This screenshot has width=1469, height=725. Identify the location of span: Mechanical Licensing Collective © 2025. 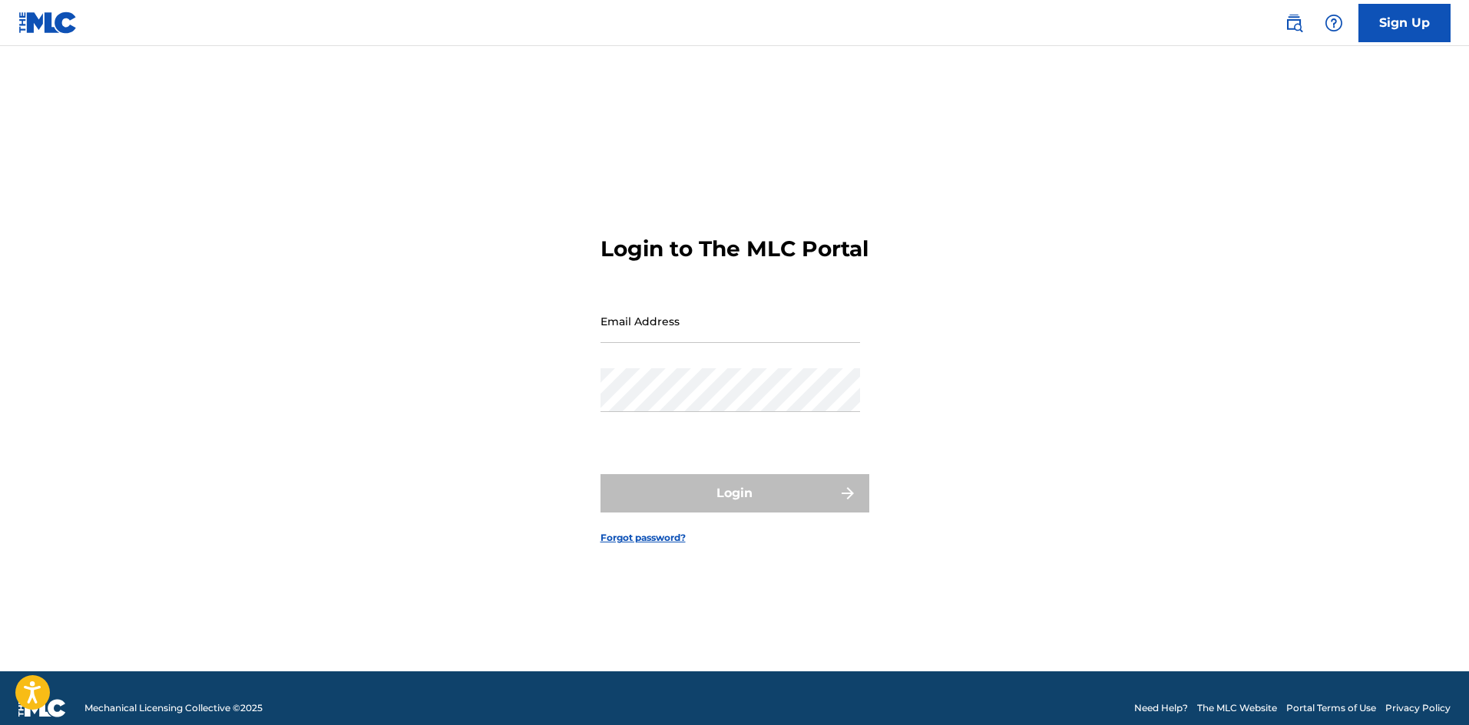
(173, 709).